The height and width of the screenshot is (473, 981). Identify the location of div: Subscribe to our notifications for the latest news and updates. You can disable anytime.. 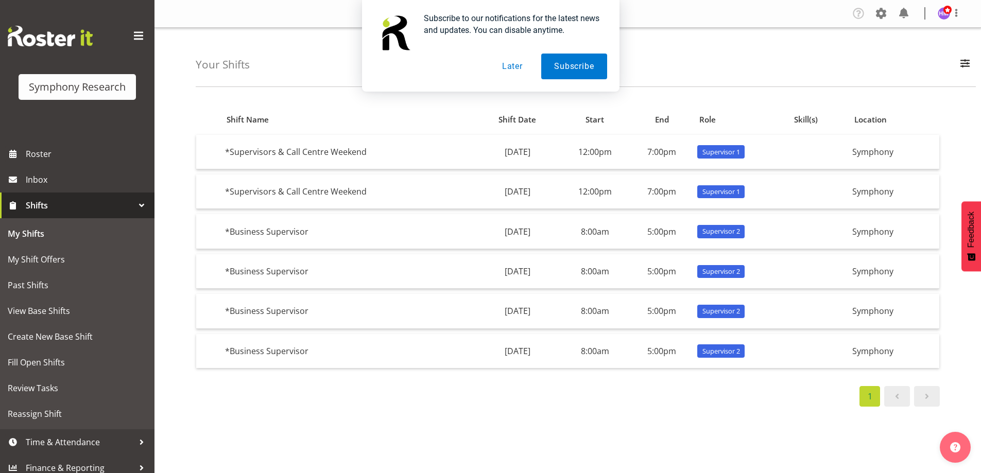
(511, 24).